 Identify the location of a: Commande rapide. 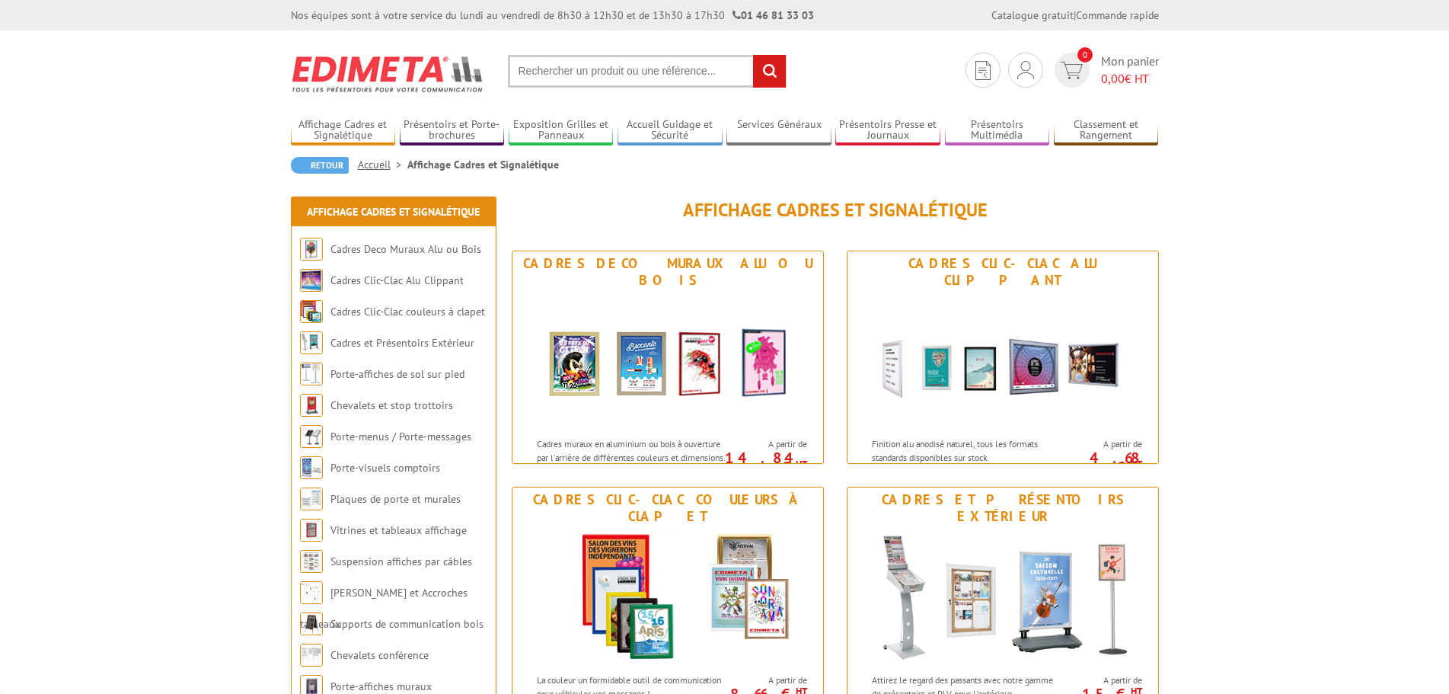
(1117, 15).